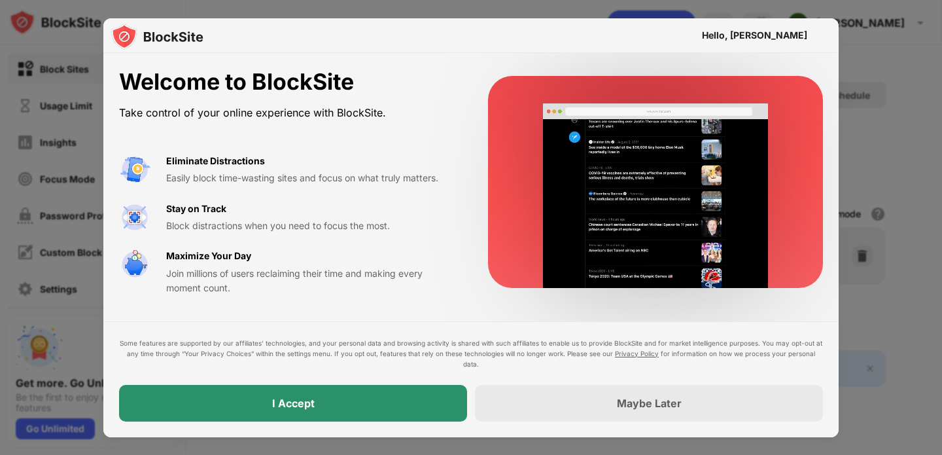 The height and width of the screenshot is (455, 942). What do you see at coordinates (209, 256) in the screenshot?
I see `div: Maximize Your Day` at bounding box center [209, 256].